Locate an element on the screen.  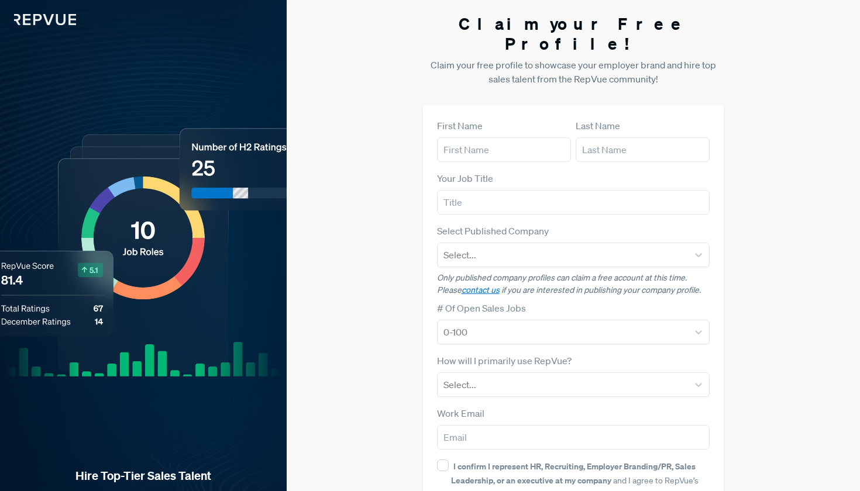
h3: Claim your Free Profile! is located at coordinates (573, 33).